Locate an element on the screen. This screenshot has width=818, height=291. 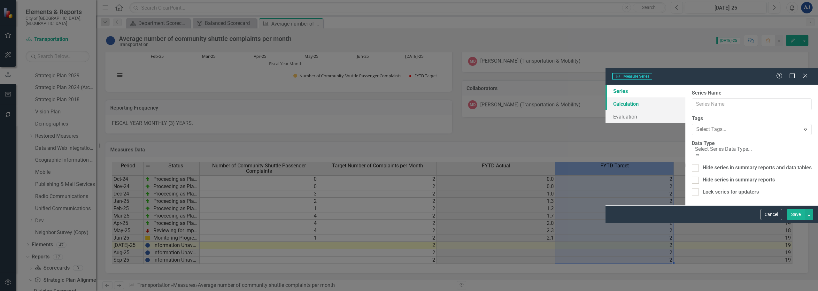
label: Tags is located at coordinates (752, 119).